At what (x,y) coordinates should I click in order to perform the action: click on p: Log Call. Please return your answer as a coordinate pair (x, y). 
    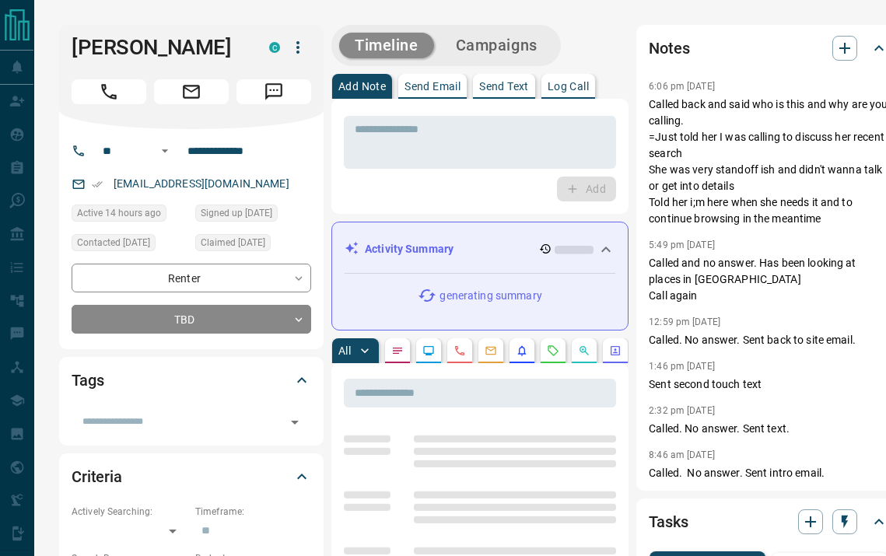
    Looking at the image, I should click on (568, 86).